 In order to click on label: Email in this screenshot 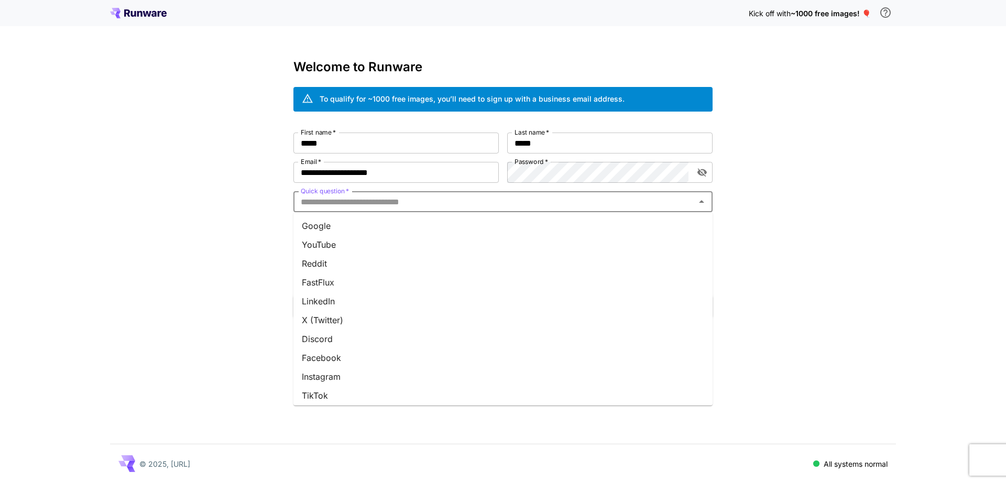, I will do `click(311, 161)`.